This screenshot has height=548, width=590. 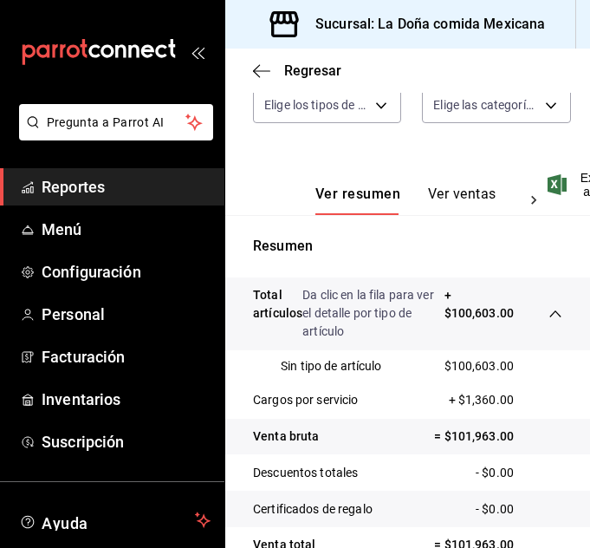 What do you see at coordinates (116, 122) in the screenshot?
I see `button: Pregunta a Parrot AI` at bounding box center [116, 122].